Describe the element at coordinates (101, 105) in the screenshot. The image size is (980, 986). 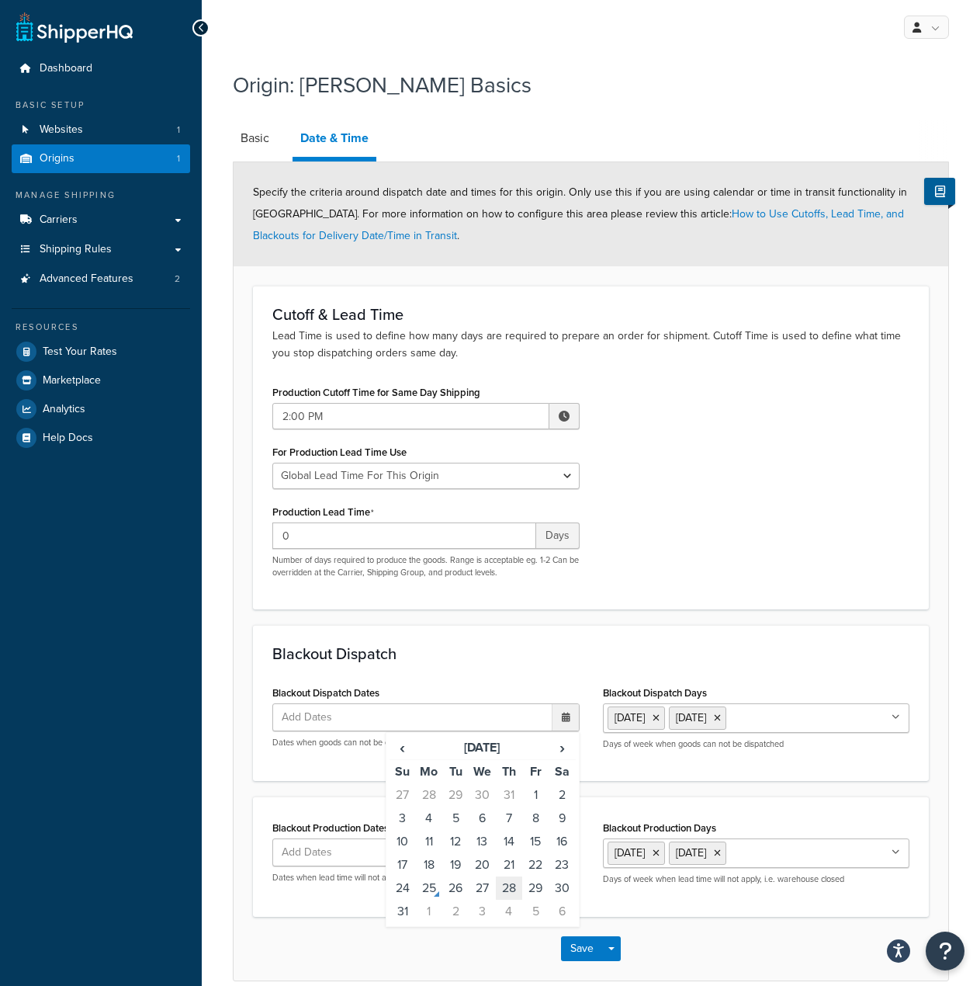
I see `div: Basic Setup` at that location.